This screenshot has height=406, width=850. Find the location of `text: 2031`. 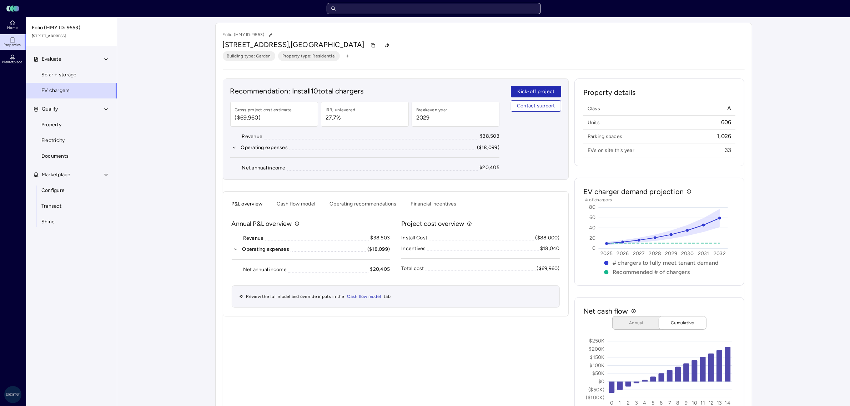

text: 2031 is located at coordinates (704, 254).